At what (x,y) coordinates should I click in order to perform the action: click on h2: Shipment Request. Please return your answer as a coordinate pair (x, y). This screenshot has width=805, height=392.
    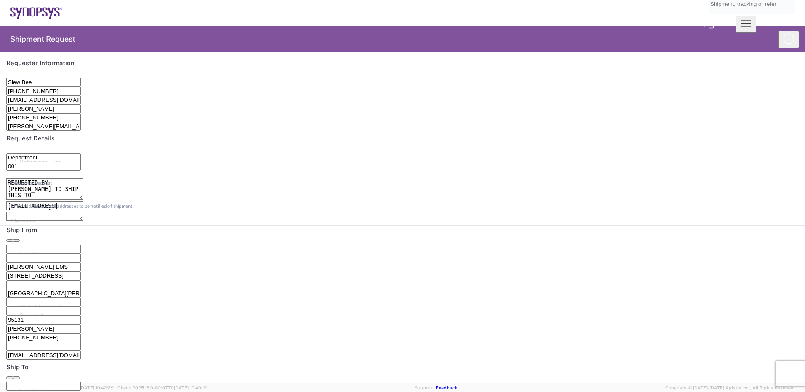
    Looking at the image, I should click on (43, 39).